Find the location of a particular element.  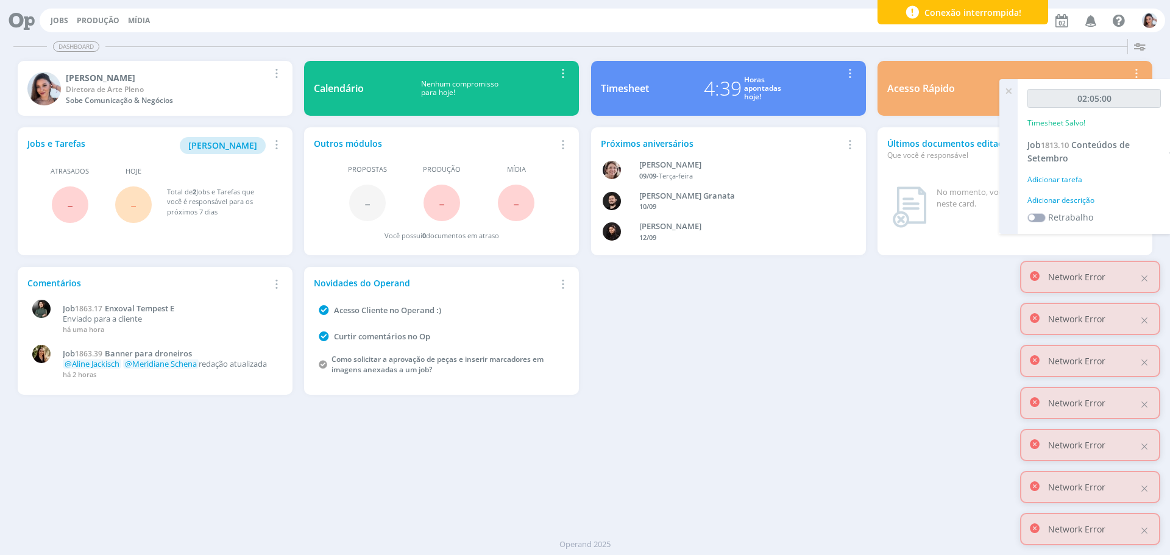

div: Novidades do Operand is located at coordinates (434, 283).